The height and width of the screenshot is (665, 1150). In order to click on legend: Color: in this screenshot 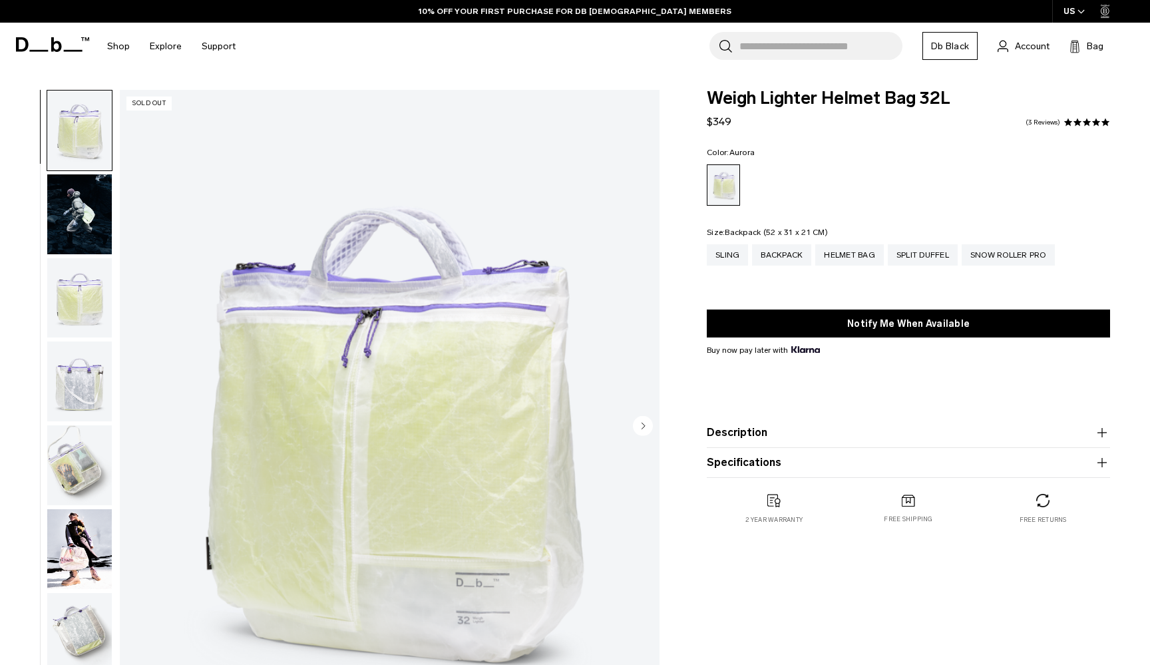, I will do `click(731, 152)`.